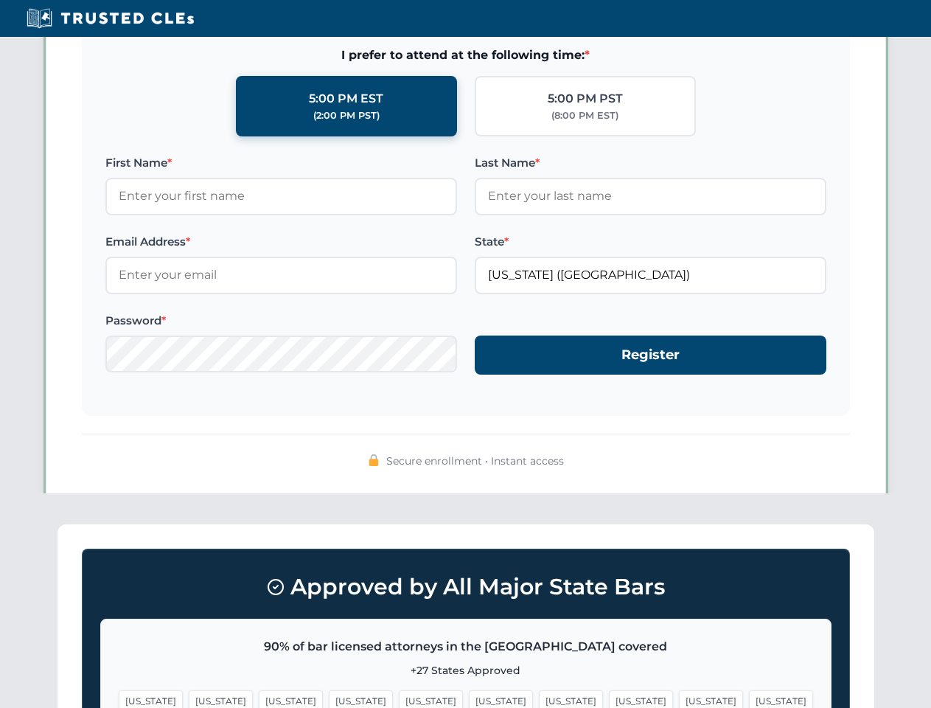 The image size is (931, 708). I want to click on input: Enter your first name, so click(281, 196).